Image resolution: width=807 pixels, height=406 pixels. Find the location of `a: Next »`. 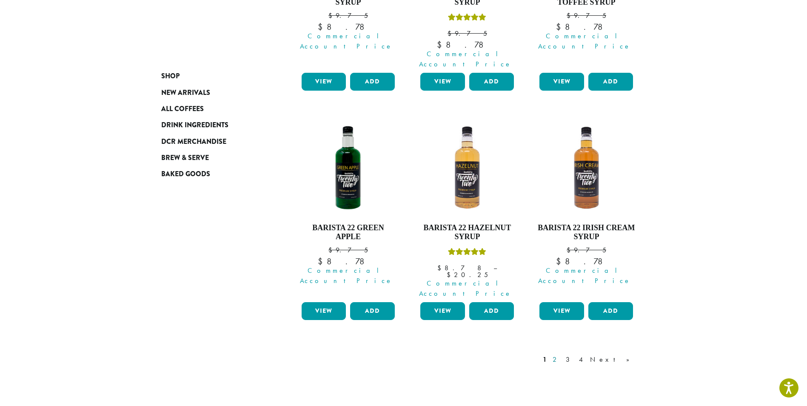

a: Next » is located at coordinates (613, 360).